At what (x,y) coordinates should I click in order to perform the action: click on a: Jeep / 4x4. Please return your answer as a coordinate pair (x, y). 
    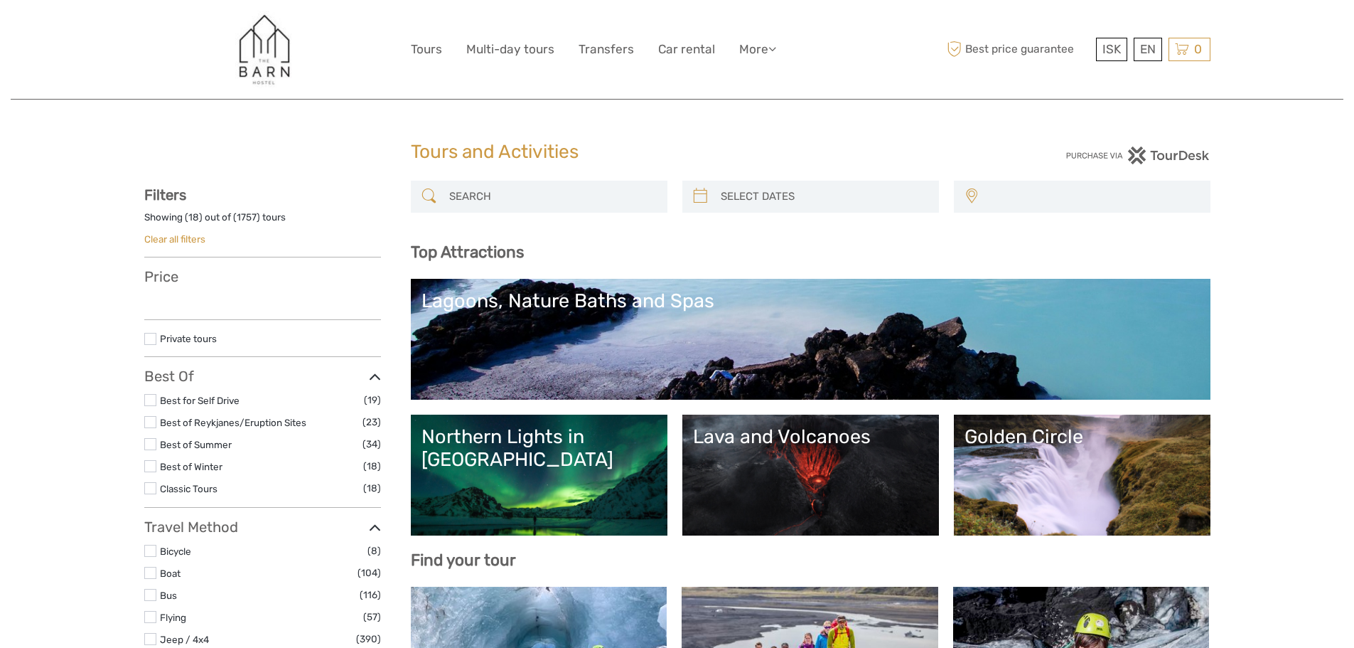
    Looking at the image, I should click on (184, 639).